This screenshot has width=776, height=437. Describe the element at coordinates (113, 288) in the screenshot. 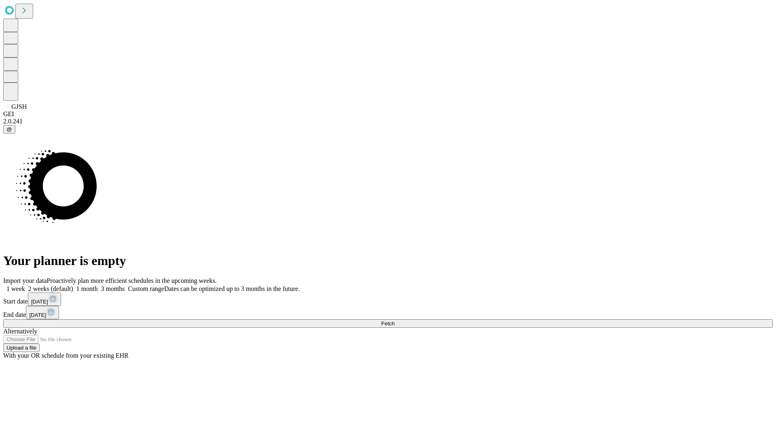

I see `span: 3 months` at that location.